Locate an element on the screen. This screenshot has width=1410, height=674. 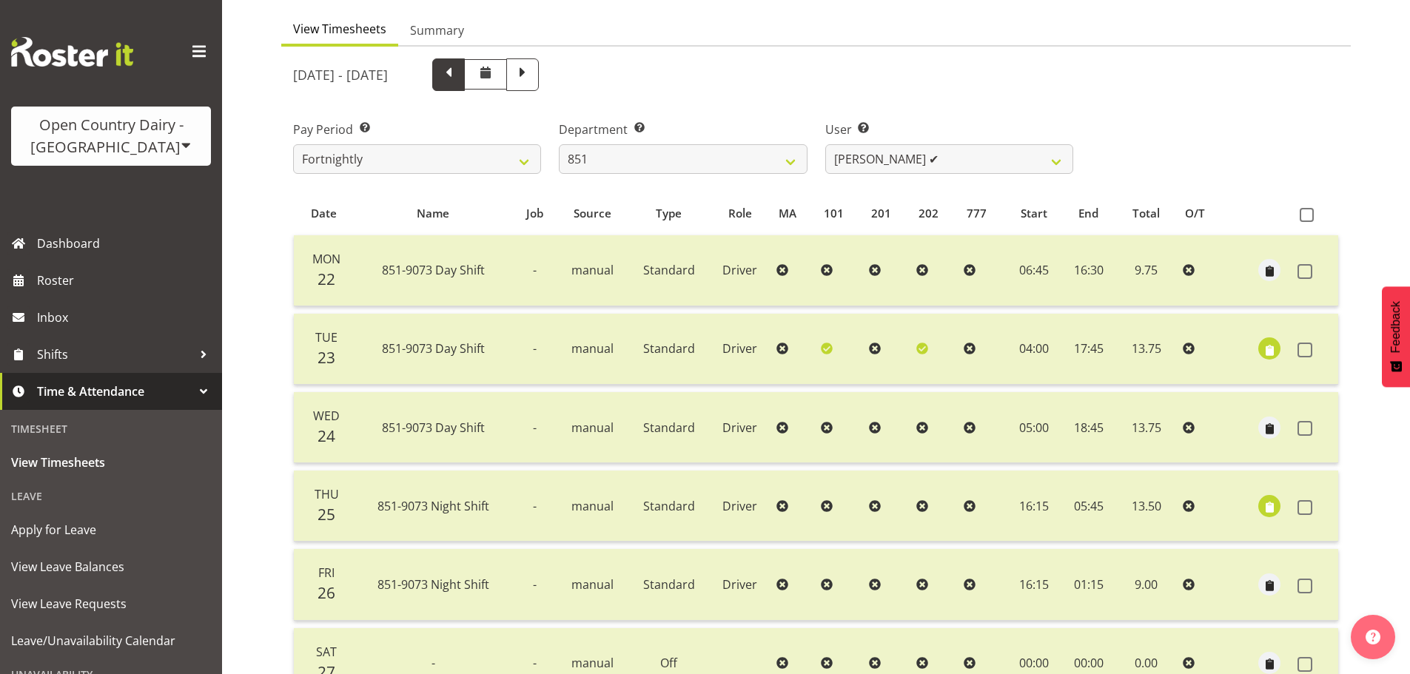
span: Tue is located at coordinates (326, 337).